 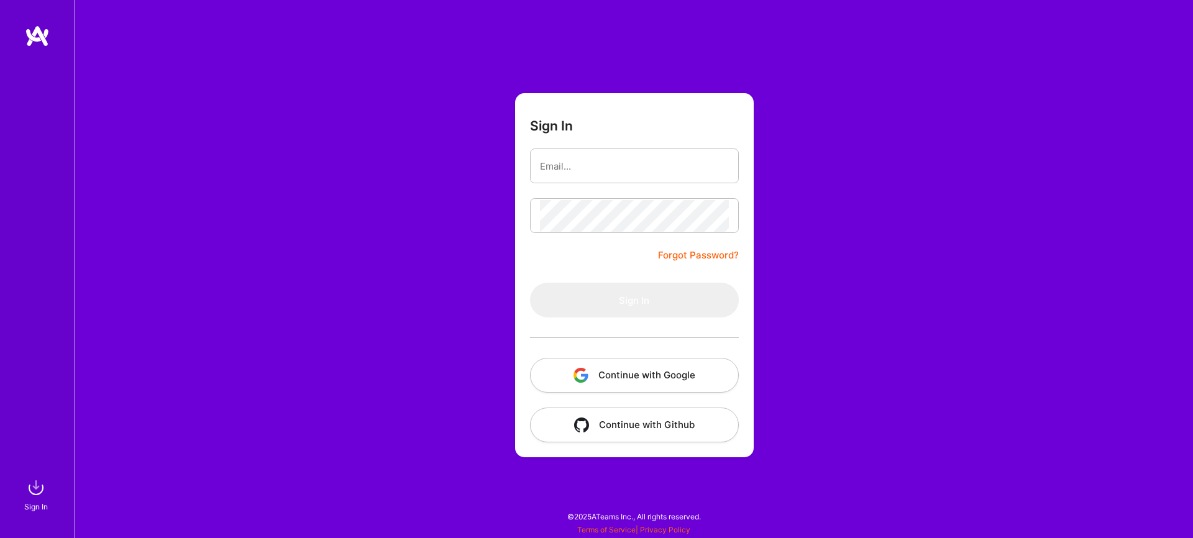 What do you see at coordinates (699, 255) in the screenshot?
I see `a: Forgot Password?` at bounding box center [699, 255].